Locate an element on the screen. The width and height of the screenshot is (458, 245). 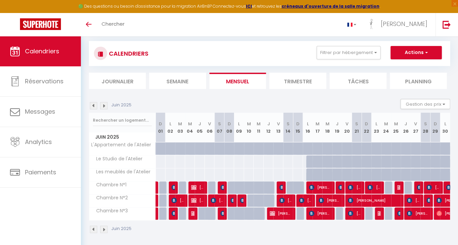
span: Chambre N°1 is located at coordinates (109, 185).